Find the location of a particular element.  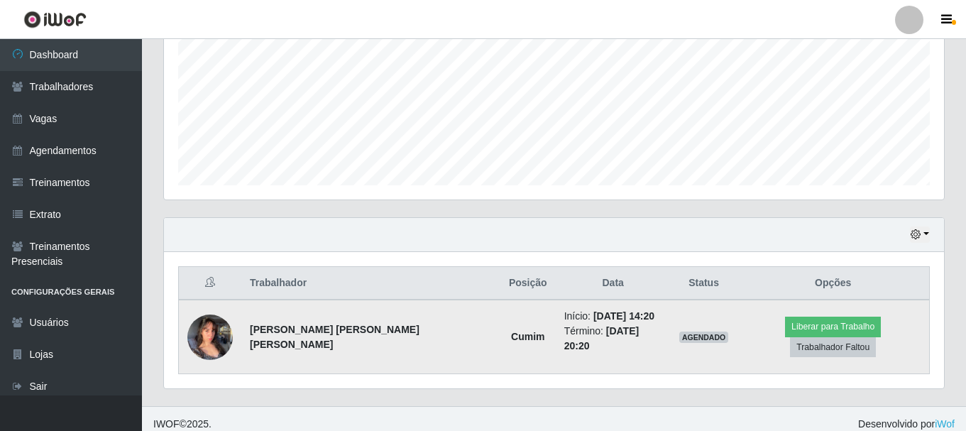

th: Status is located at coordinates (704, 283).